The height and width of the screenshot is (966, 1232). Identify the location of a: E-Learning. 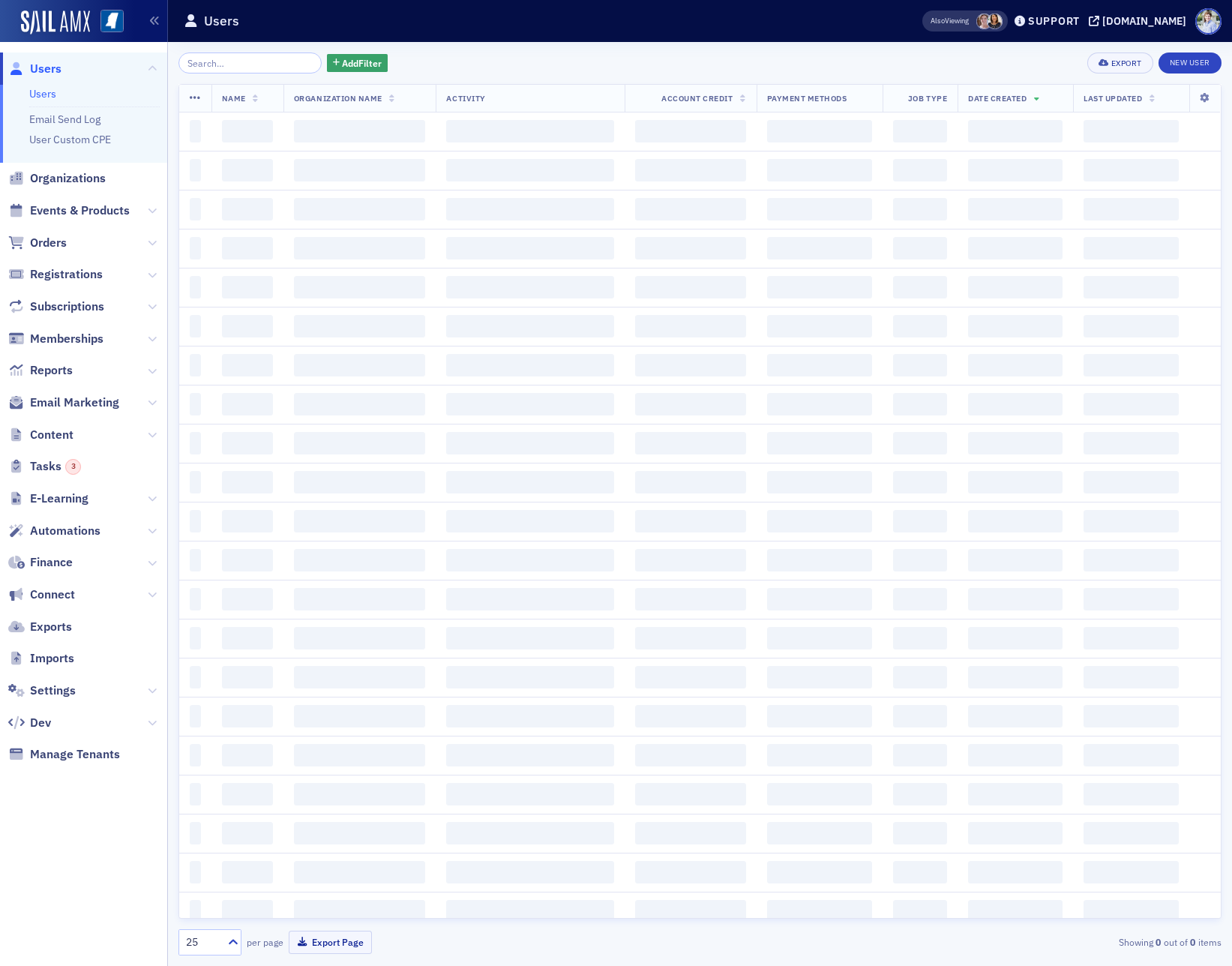
(48, 499).